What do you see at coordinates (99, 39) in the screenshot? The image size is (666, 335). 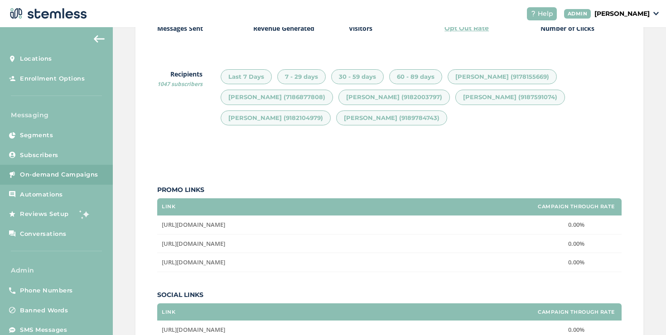 I see `img: icon-arrow-back-accent-c549486e.svg` at bounding box center [99, 39].